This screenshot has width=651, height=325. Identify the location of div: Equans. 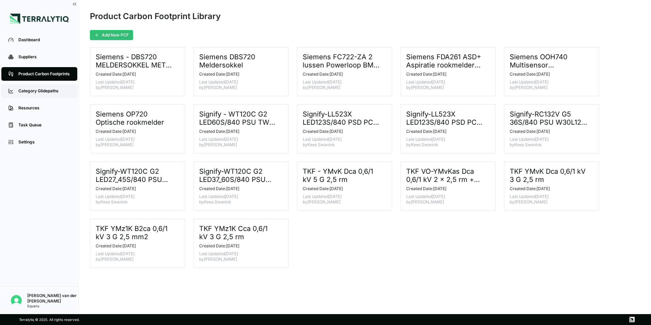
(53, 306).